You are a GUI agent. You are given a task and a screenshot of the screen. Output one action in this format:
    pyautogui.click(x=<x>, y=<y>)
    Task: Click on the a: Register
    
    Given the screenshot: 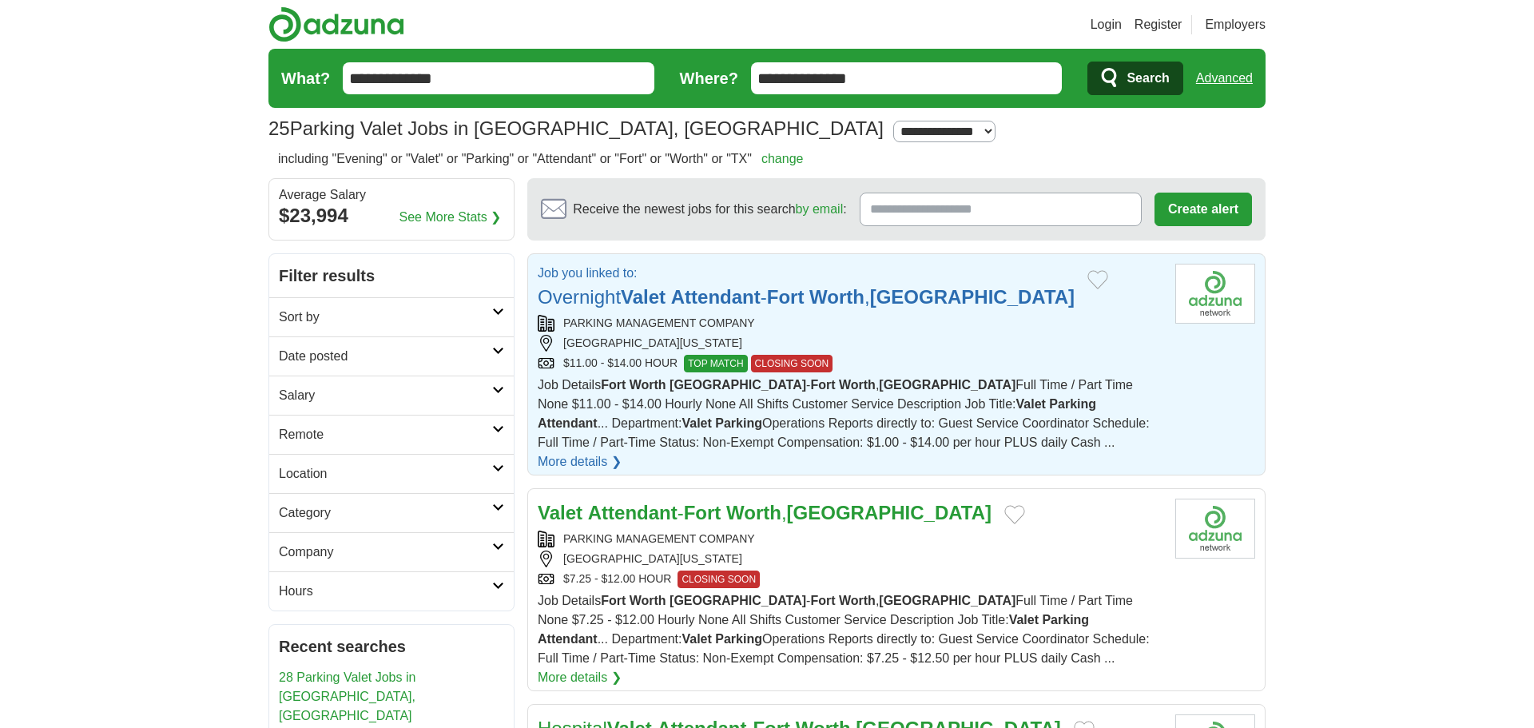 What is the action you would take?
    pyautogui.click(x=1159, y=25)
    